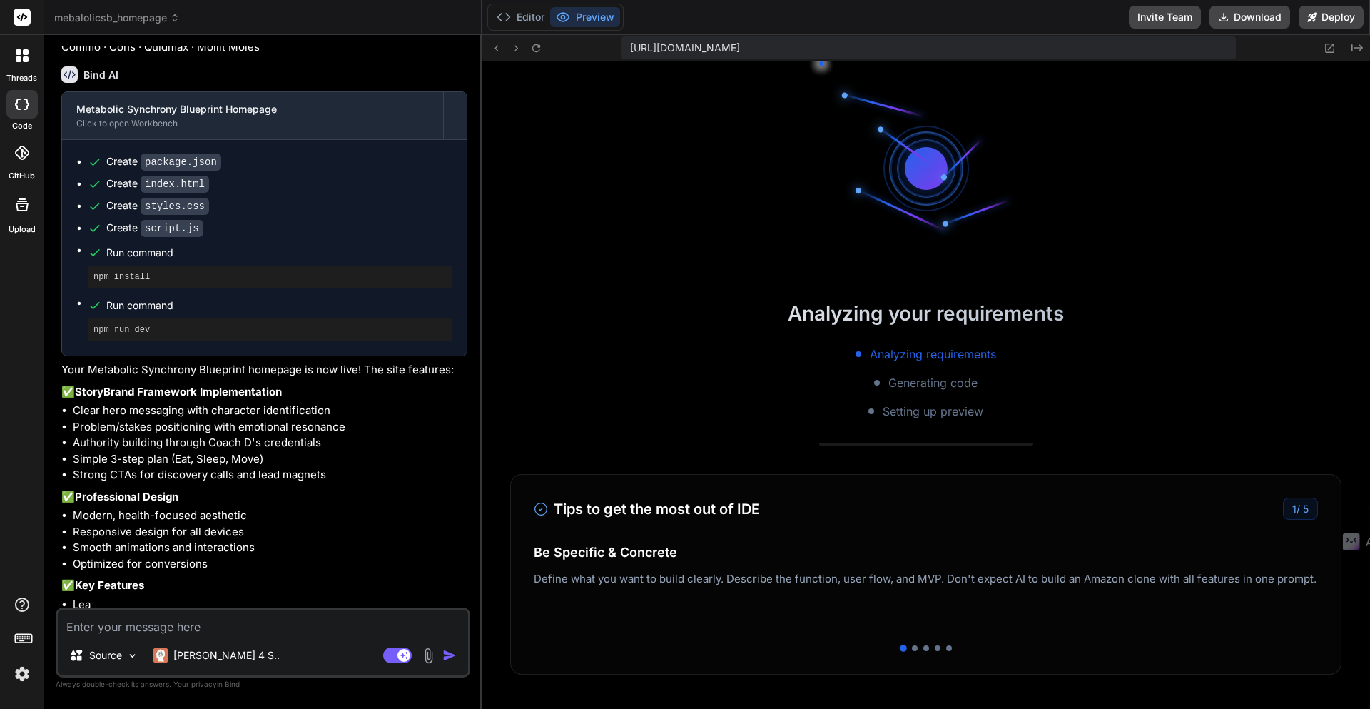 This screenshot has width=1370, height=709. Describe the element at coordinates (1294, 508) in the screenshot. I see `span: 1` at that location.